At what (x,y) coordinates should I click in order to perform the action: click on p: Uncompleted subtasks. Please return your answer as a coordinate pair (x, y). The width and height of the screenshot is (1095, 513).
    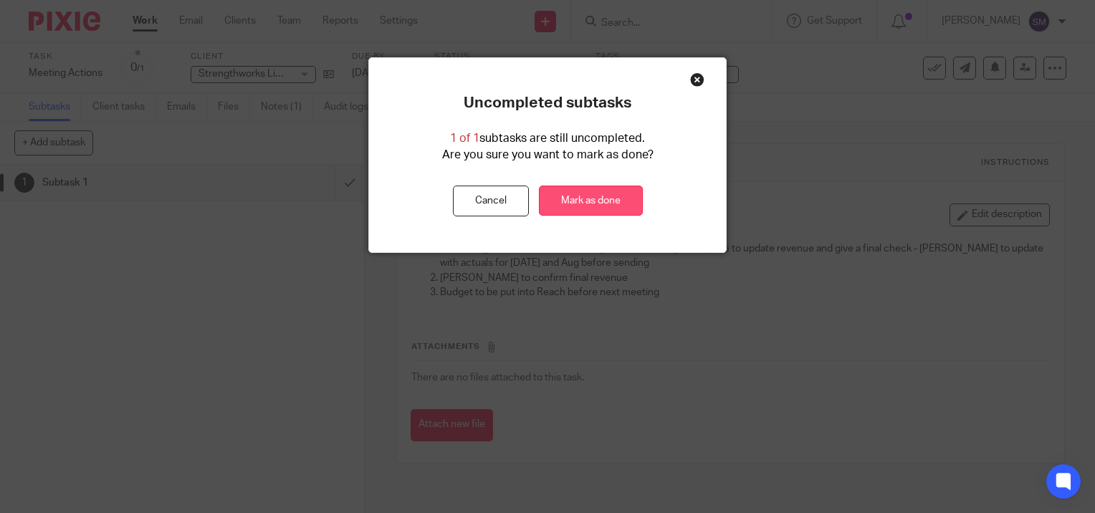
    Looking at the image, I should click on (548, 103).